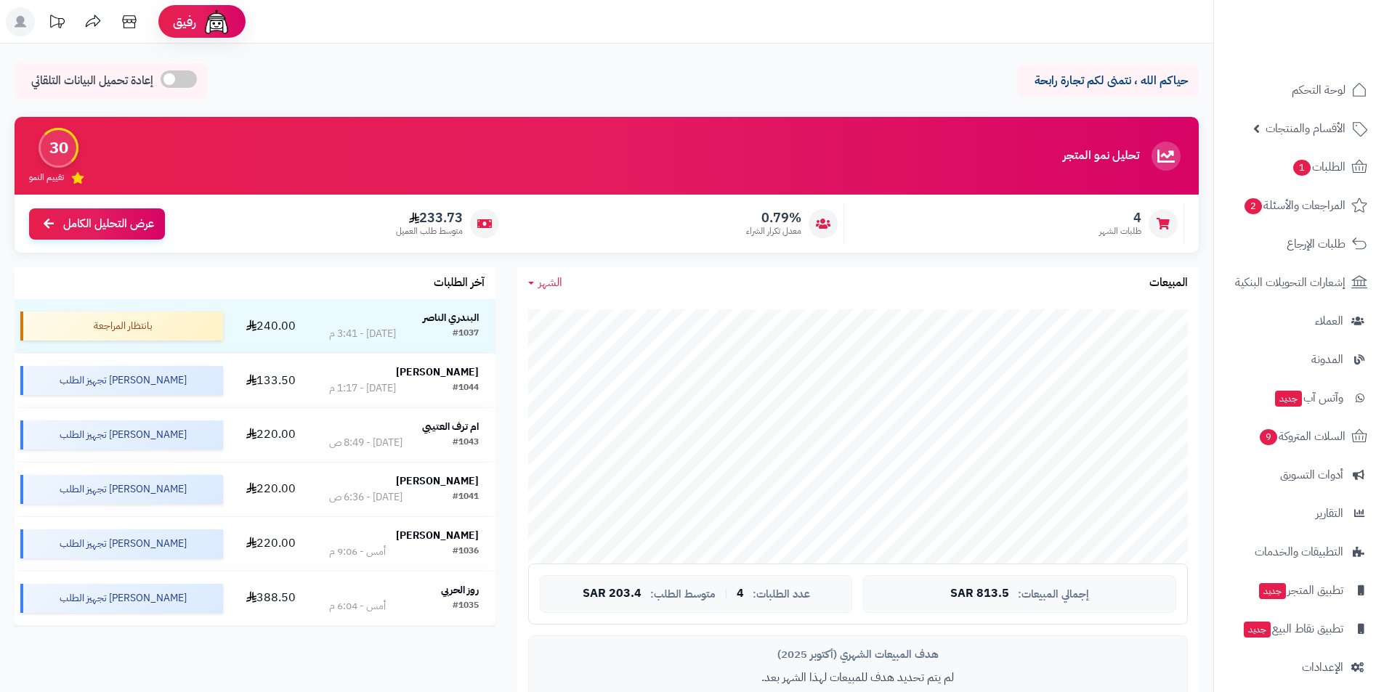  Describe the element at coordinates (1323, 668) in the screenshot. I see `span: الإعدادات` at that location.